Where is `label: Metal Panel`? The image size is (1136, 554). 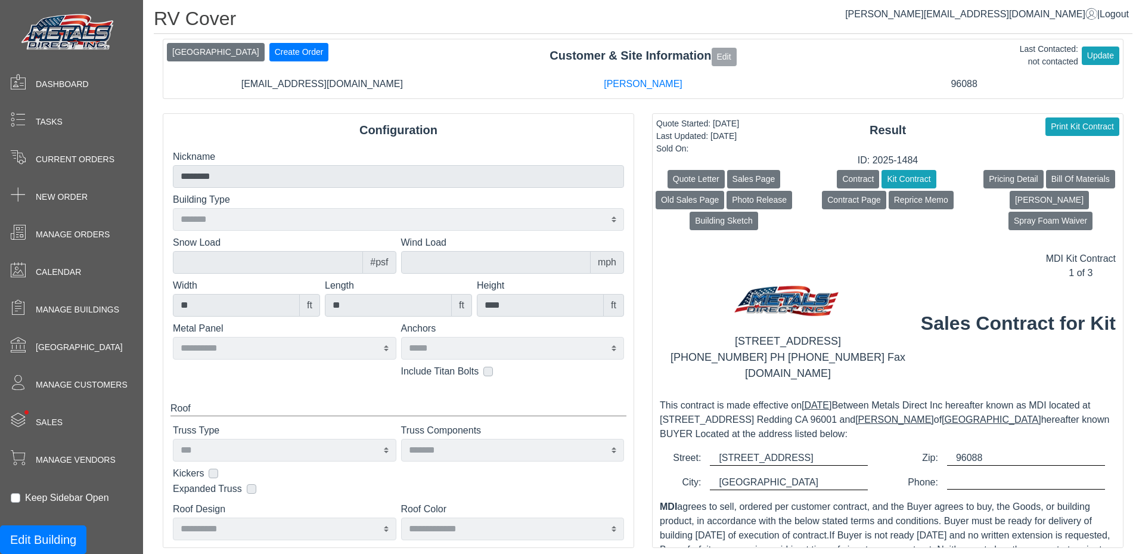 label: Metal Panel is located at coordinates (284, 328).